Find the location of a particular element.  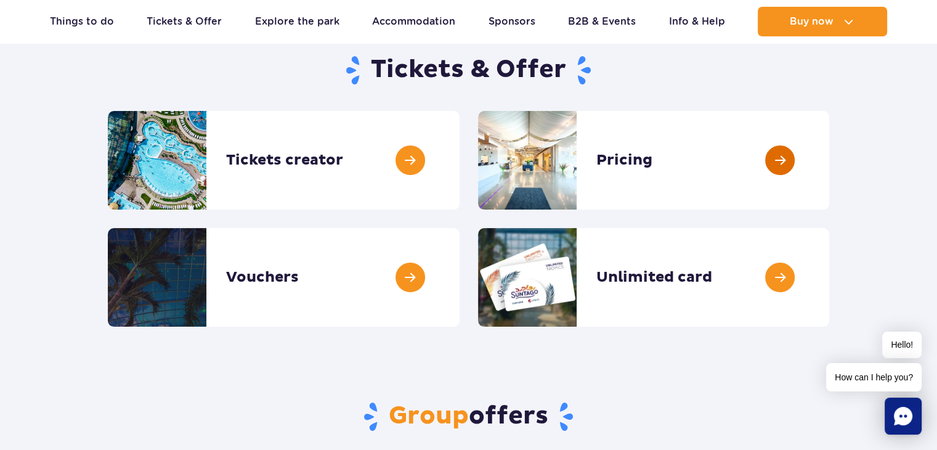

h1: Tickets & Offer is located at coordinates (468, 70).